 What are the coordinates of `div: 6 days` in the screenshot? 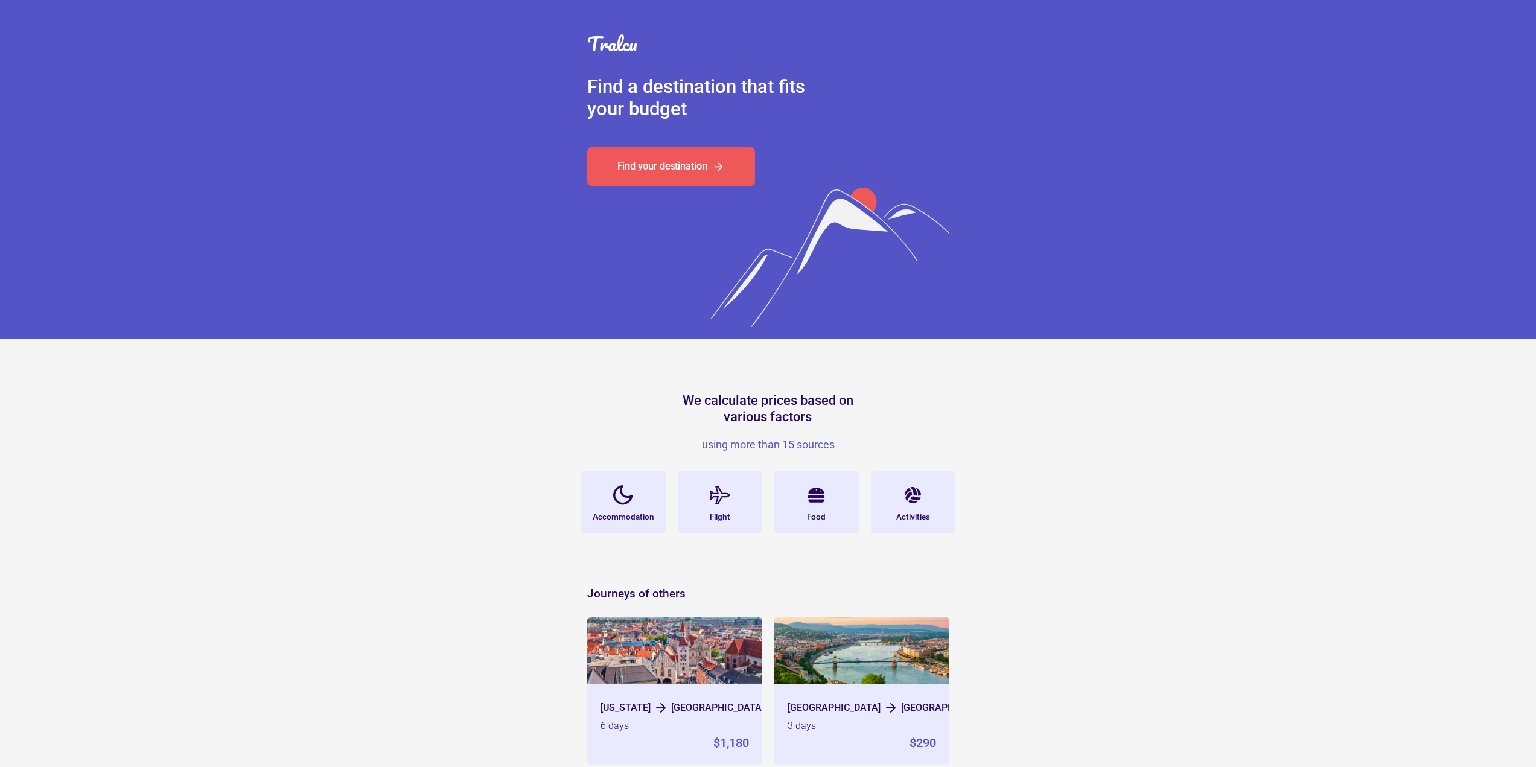 It's located at (615, 726).